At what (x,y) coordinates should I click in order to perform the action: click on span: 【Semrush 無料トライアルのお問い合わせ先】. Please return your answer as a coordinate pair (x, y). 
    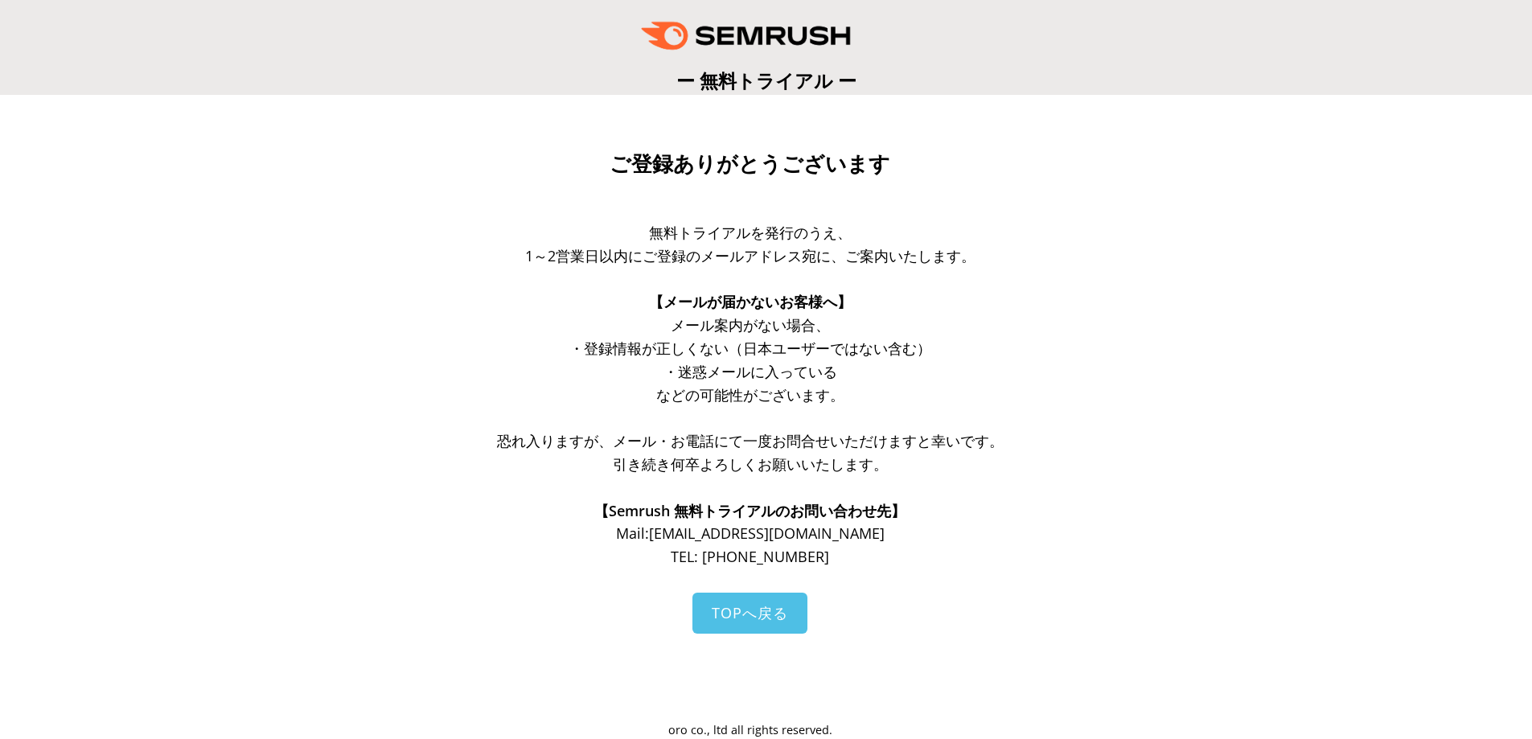
    Looking at the image, I should click on (750, 511).